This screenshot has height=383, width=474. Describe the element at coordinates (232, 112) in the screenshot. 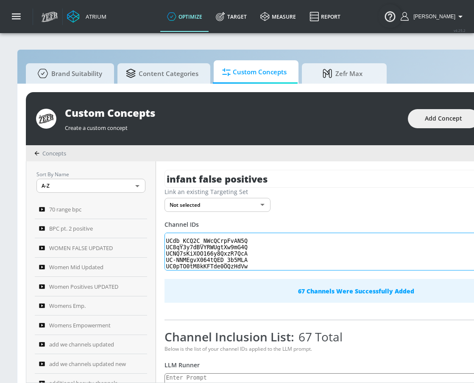

I see `div: Custom Concepts` at that location.